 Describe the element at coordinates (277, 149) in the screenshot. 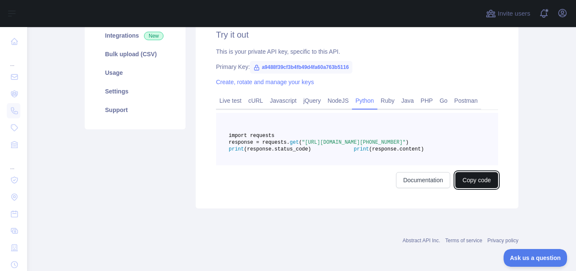

I see `span: (response.status_code)` at that location.